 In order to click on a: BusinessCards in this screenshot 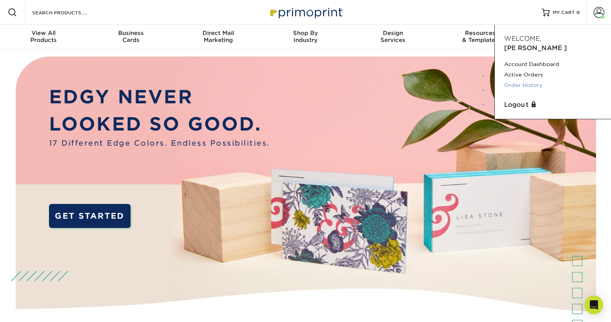, I will do `click(131, 37)`.